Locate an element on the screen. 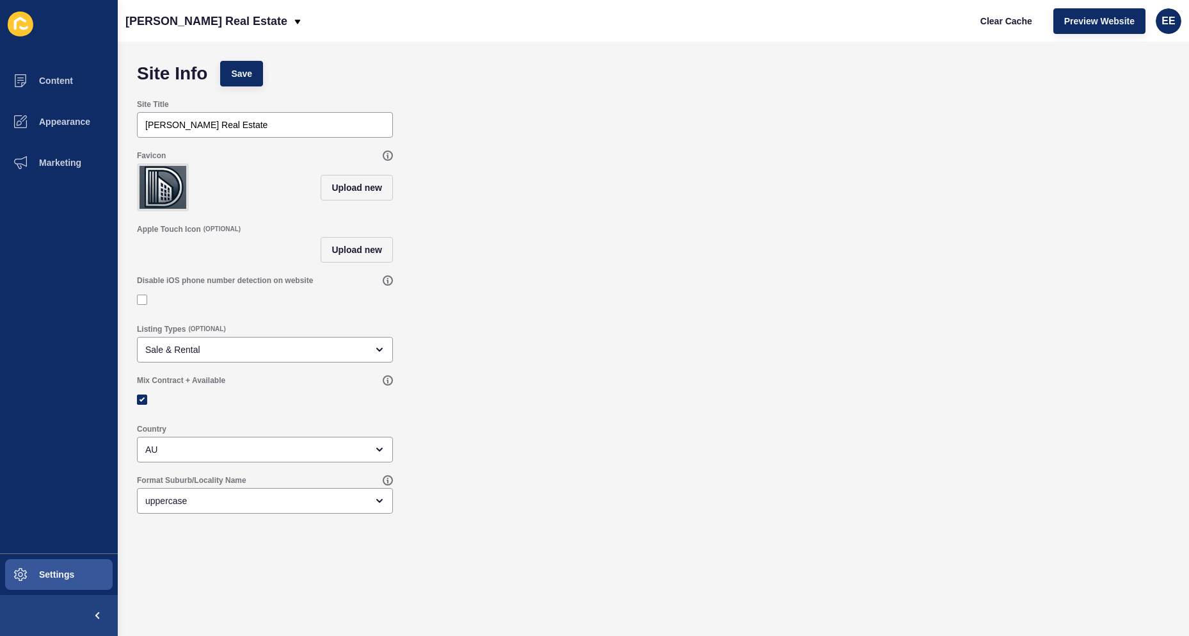 This screenshot has width=1189, height=636. label: Disable iOS phone number detection on website is located at coordinates (225, 280).